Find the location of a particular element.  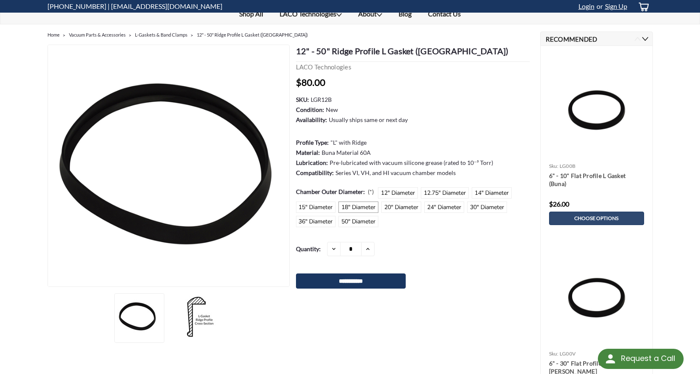

span: $26.00 is located at coordinates (559, 203).